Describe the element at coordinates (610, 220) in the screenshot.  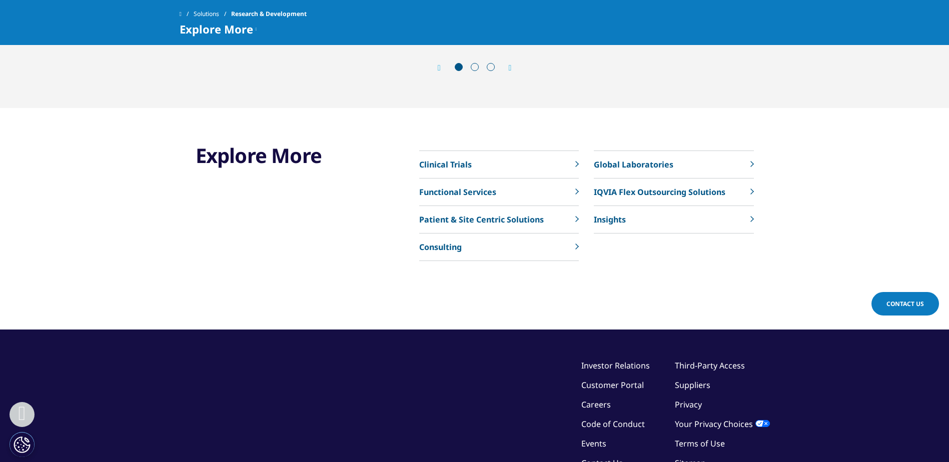
I see `p: Insights` at that location.